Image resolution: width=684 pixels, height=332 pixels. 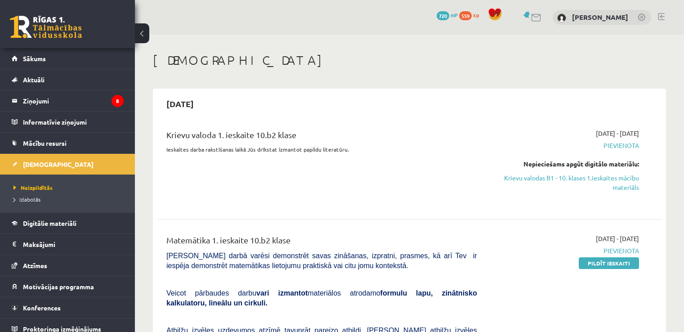 I want to click on span: Mācību resursi, so click(x=44, y=143).